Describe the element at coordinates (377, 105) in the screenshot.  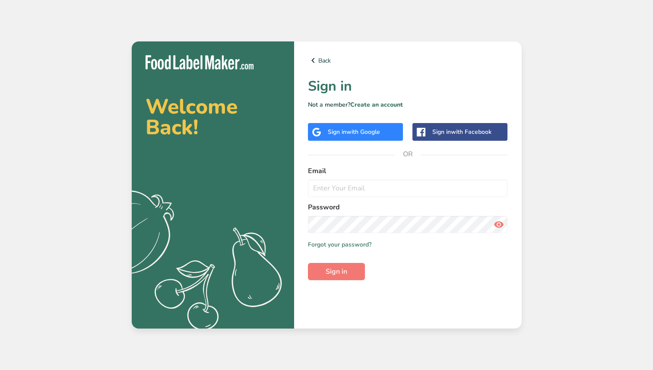
I see `a: Create an account` at that location.